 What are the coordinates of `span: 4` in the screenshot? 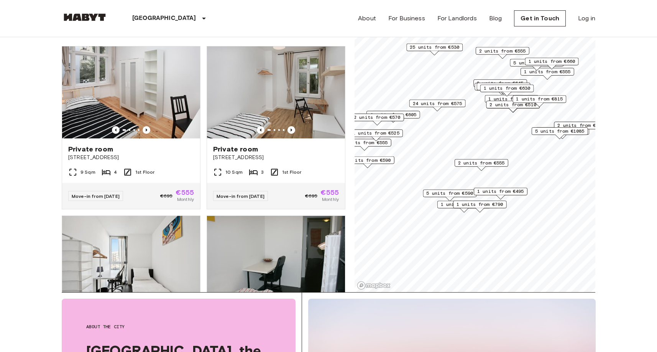 It's located at (115, 172).